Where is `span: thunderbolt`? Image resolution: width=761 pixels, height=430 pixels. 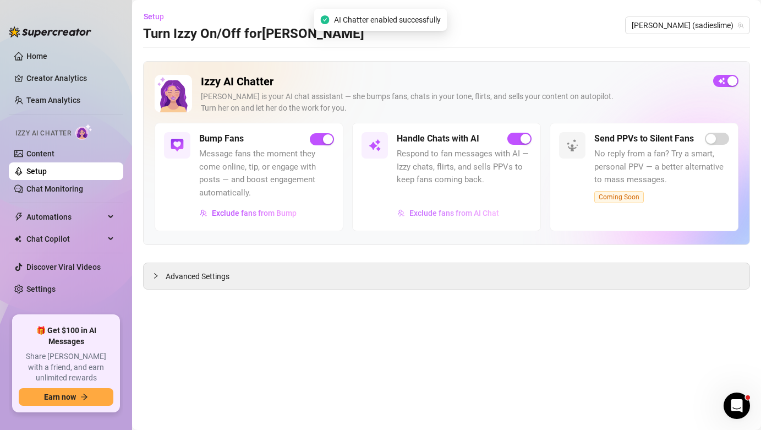
span: thunderbolt is located at coordinates (19, 217).